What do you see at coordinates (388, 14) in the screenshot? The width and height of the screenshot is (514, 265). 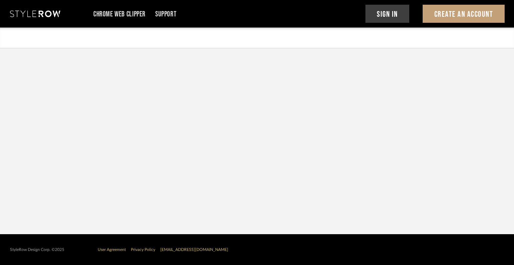 I see `button: Sign In` at bounding box center [388, 14].